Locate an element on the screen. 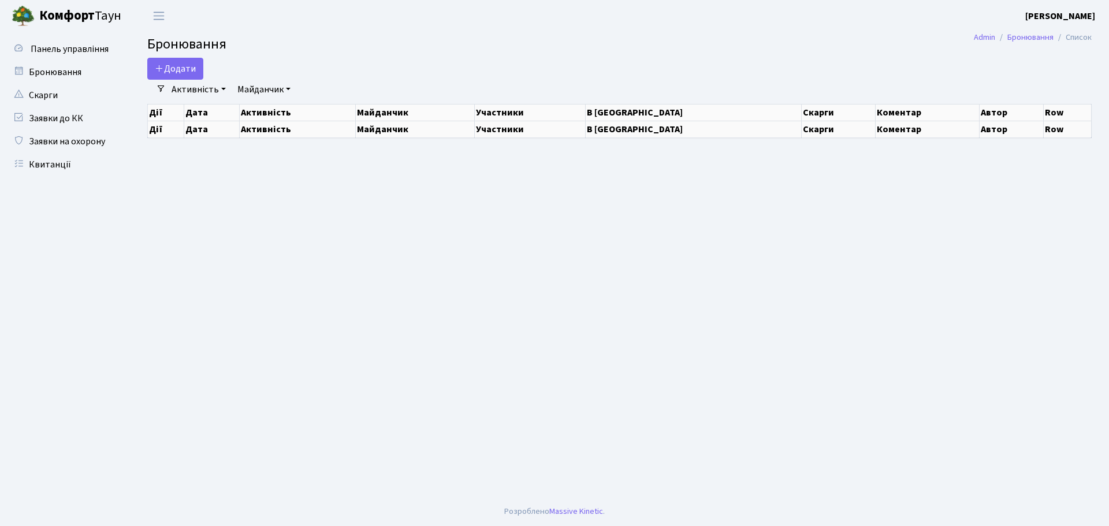  a: Заявки на охорону is located at coordinates (64, 142).